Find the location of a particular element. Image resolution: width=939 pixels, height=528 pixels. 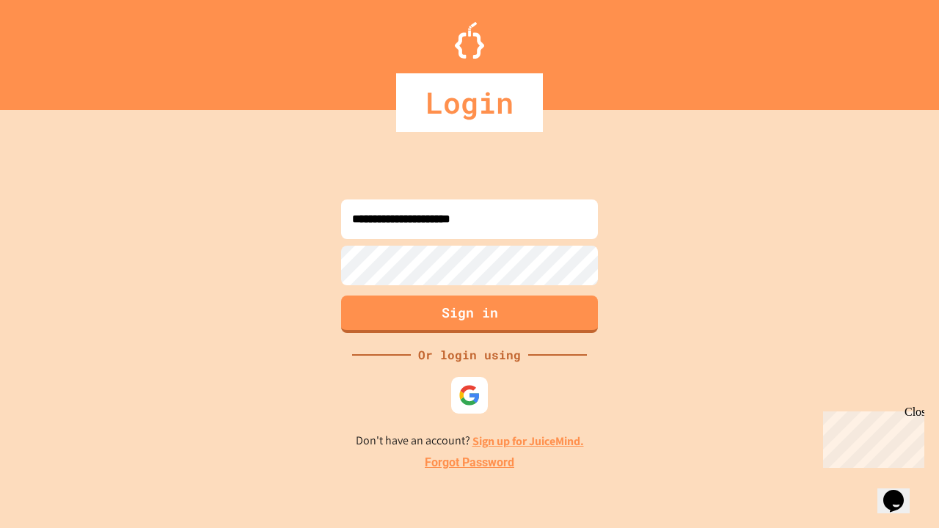

button: Sign in is located at coordinates (470, 314).